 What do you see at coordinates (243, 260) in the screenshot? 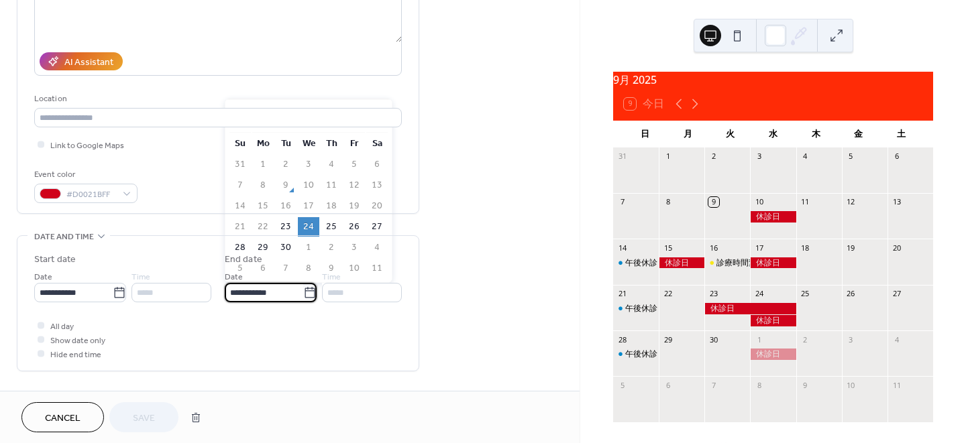
I see `div: End date` at bounding box center [243, 260].